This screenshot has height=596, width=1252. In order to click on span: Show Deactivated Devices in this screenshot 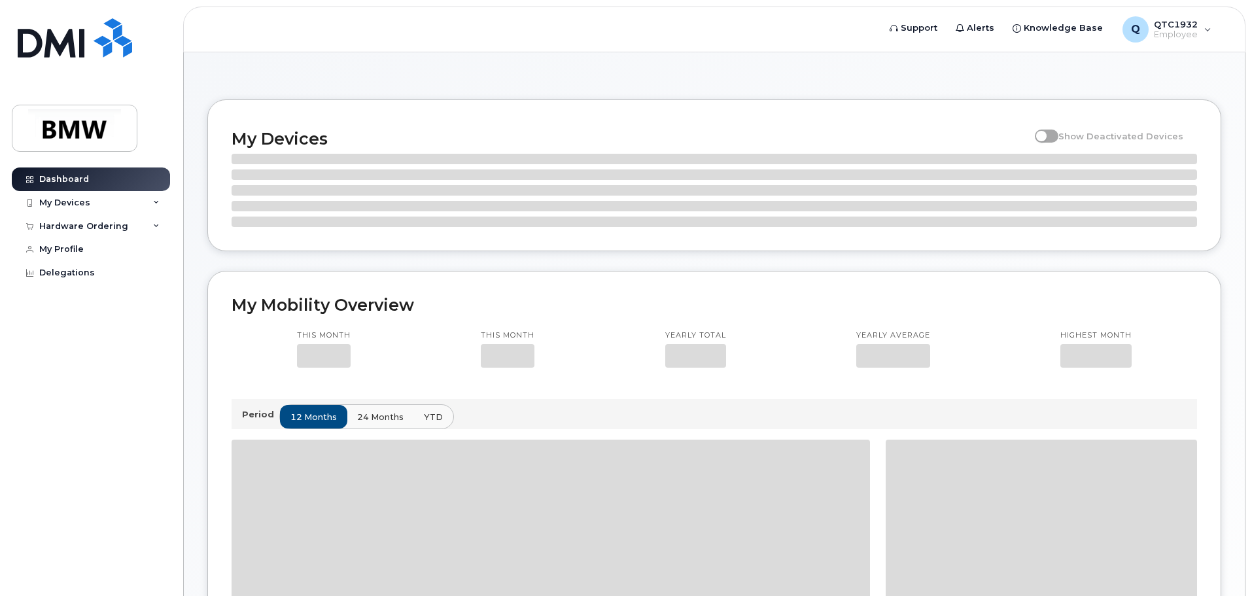, I will do `click(1121, 136)`.